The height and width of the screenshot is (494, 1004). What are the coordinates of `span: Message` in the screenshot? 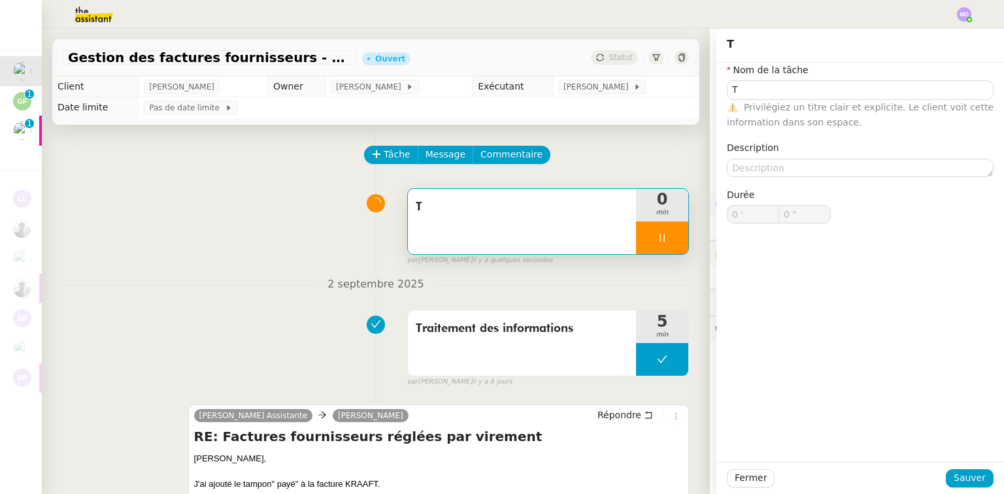 It's located at (445, 154).